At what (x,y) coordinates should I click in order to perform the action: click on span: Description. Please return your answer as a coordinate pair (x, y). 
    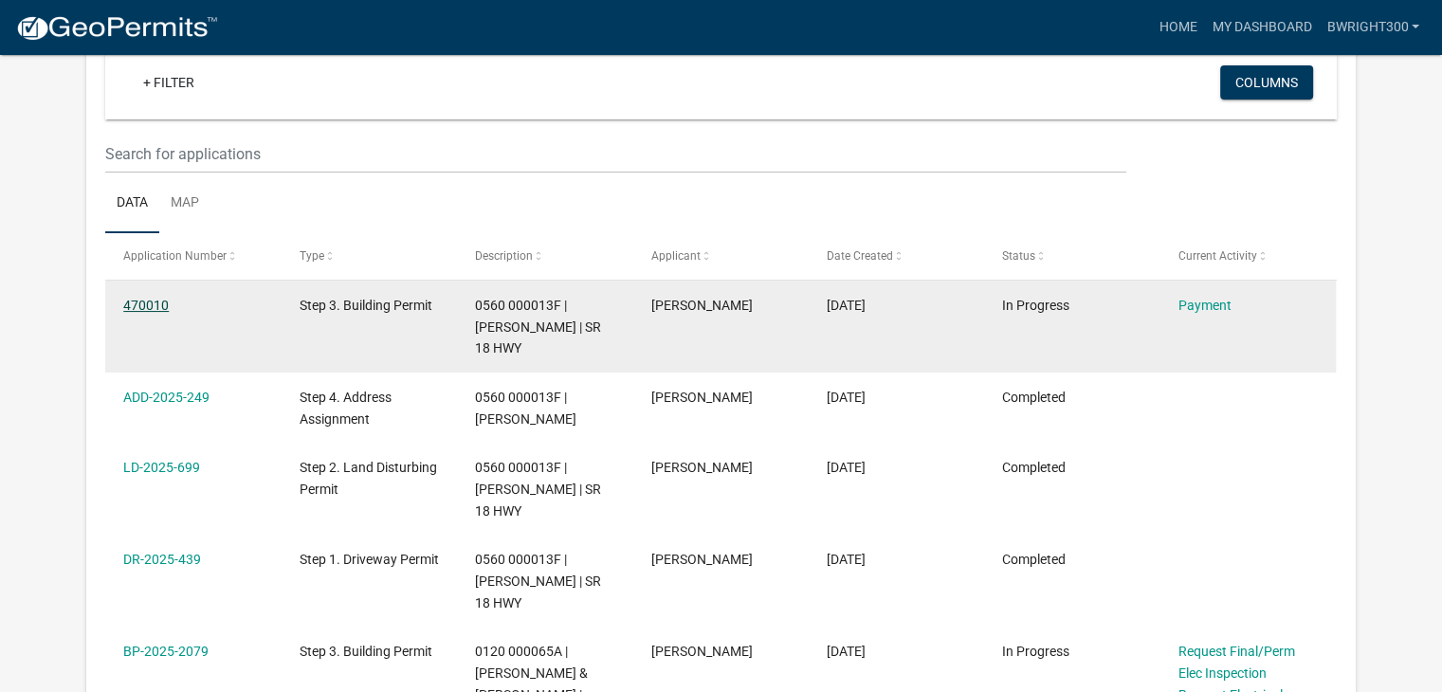
    Looking at the image, I should click on (503, 256).